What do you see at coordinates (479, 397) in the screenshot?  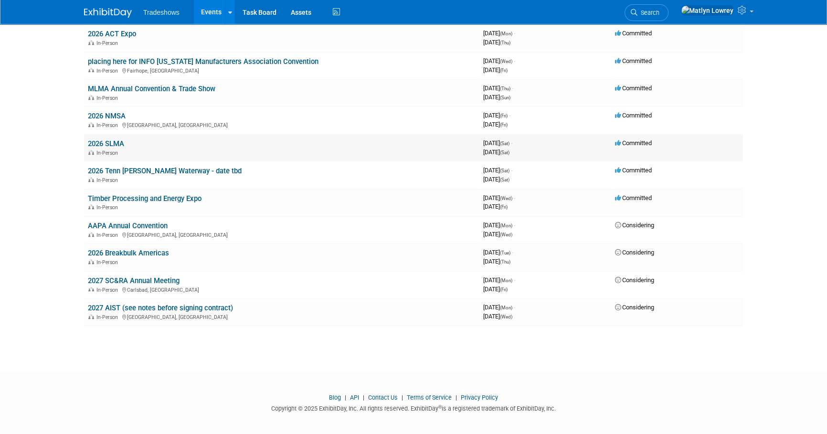 I see `a: Privacy Policy` at bounding box center [479, 397].